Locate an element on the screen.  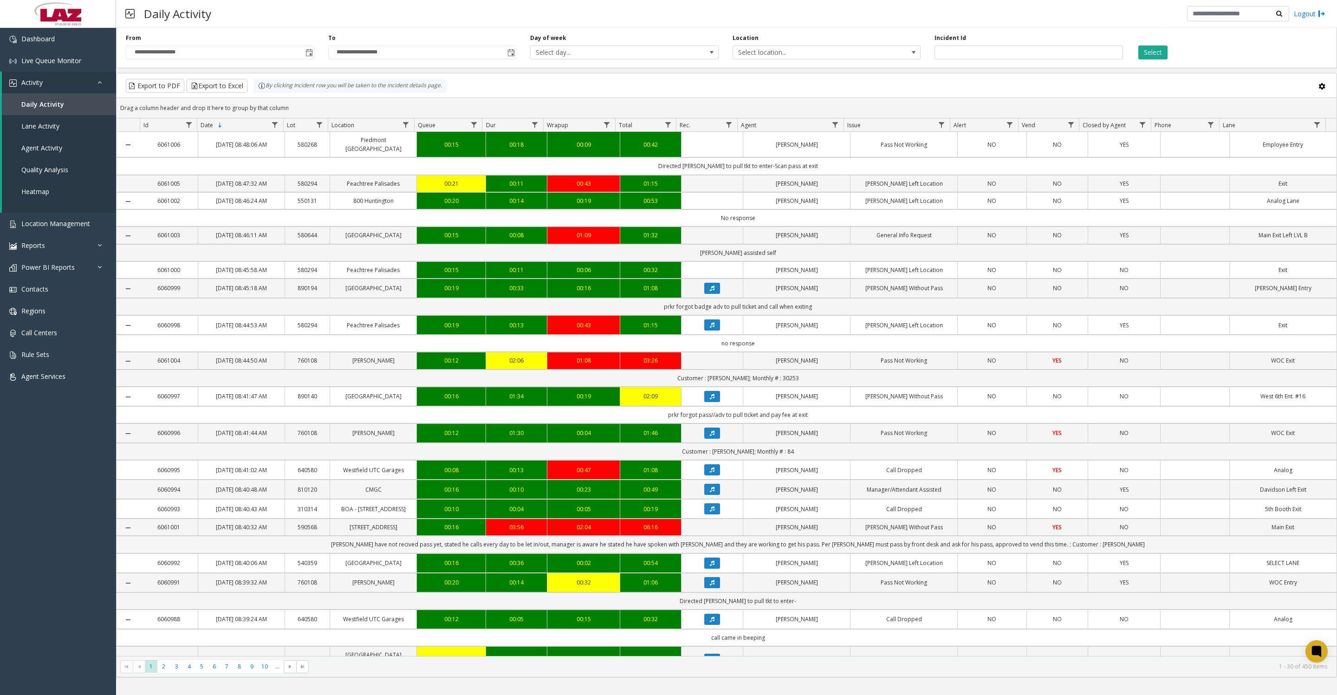
a: WOC Exit is located at coordinates (1283, 360).